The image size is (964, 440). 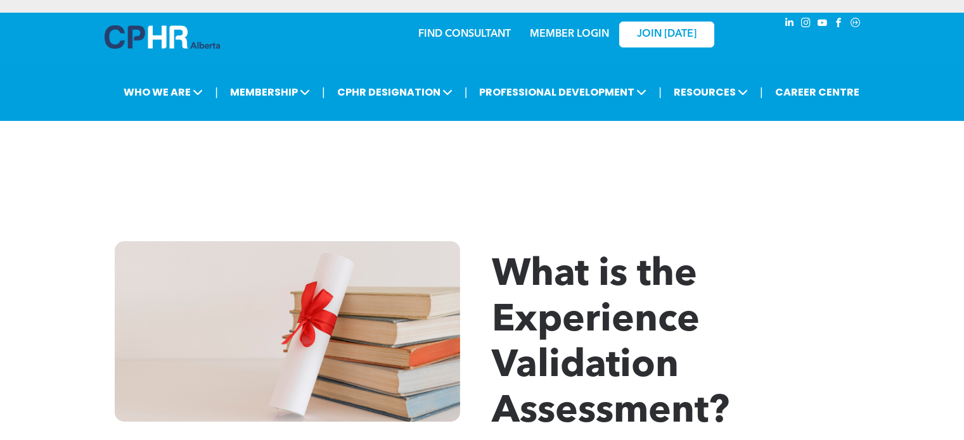 What do you see at coordinates (563, 92) in the screenshot?
I see `span: PROFESSIONAL DEVELOPMENT` at bounding box center [563, 92].